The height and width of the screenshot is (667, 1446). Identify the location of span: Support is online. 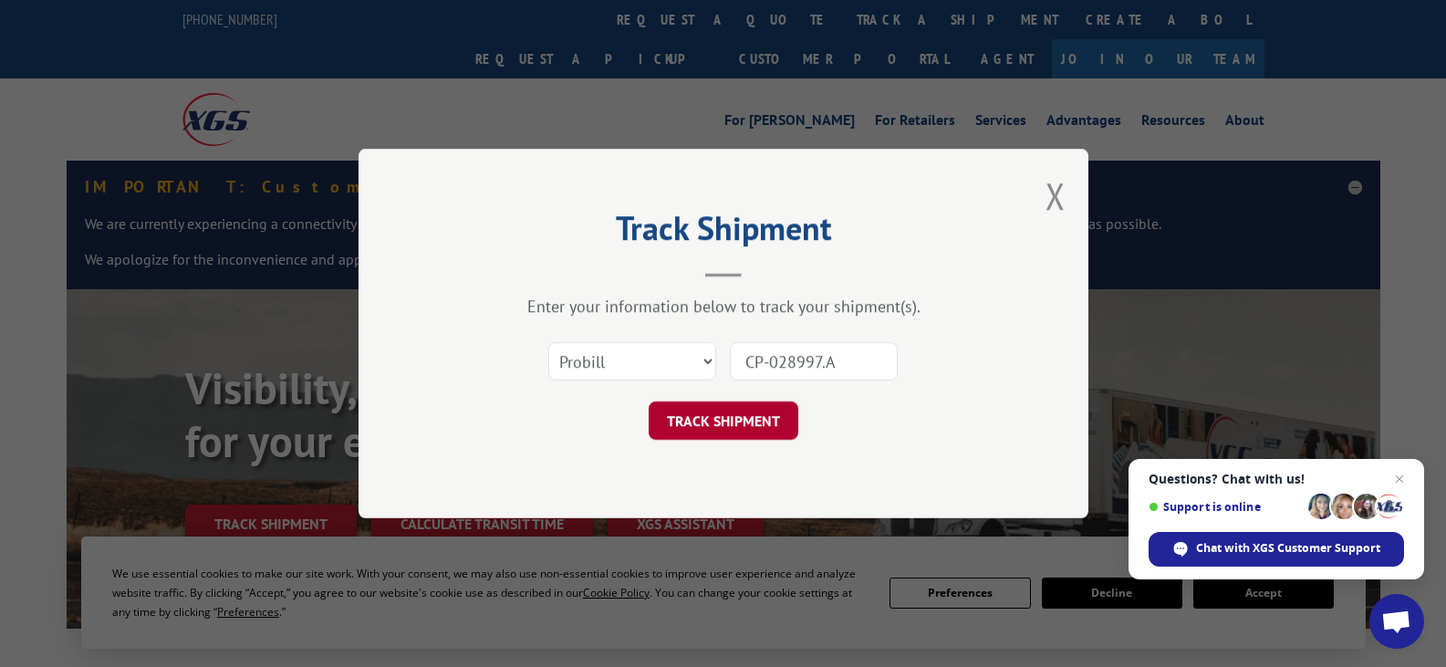
(1225, 506).